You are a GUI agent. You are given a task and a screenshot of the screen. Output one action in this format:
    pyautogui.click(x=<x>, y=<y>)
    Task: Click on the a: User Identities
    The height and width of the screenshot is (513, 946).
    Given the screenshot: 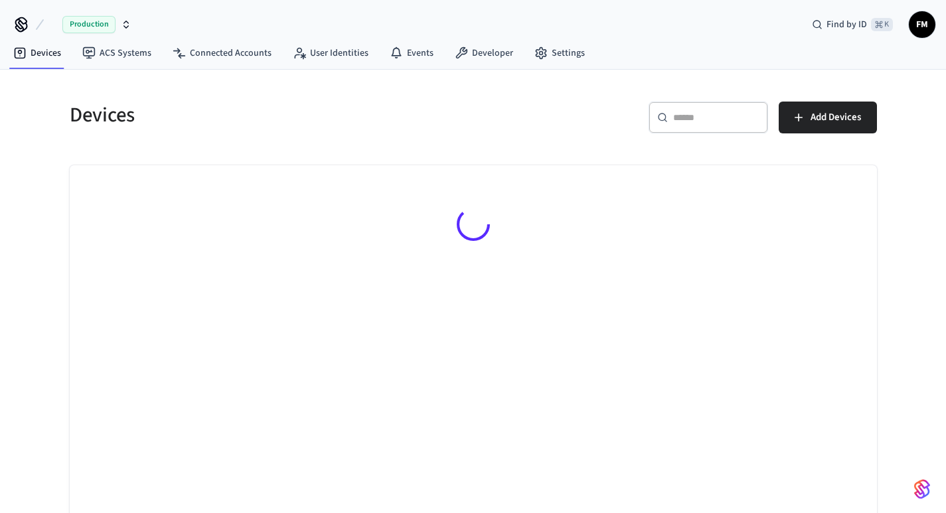 What is the action you would take?
    pyautogui.click(x=331, y=53)
    